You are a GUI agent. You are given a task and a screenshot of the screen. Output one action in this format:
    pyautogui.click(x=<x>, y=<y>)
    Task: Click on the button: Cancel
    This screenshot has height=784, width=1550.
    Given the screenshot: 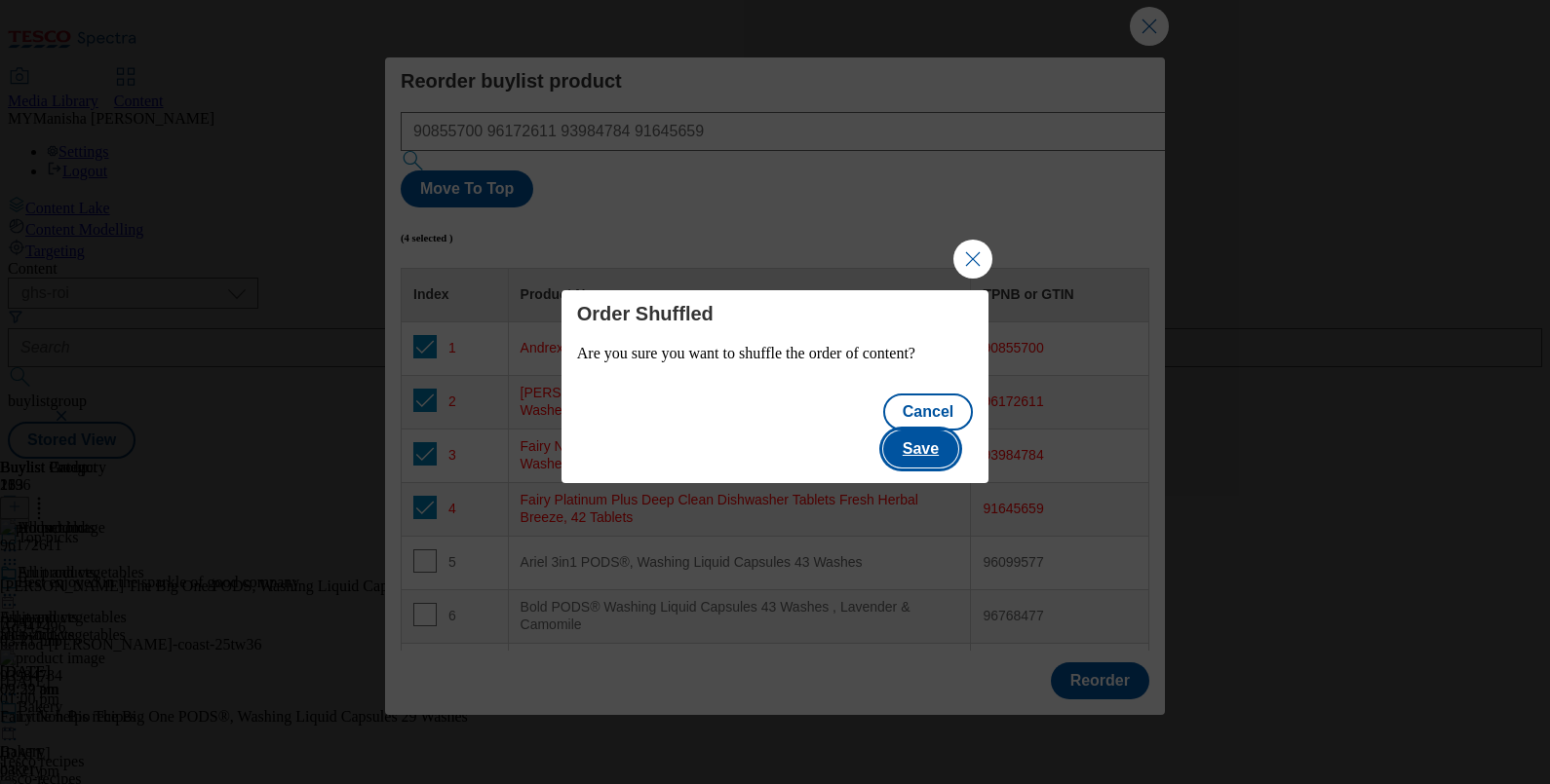 What is the action you would take?
    pyautogui.click(x=928, y=412)
    